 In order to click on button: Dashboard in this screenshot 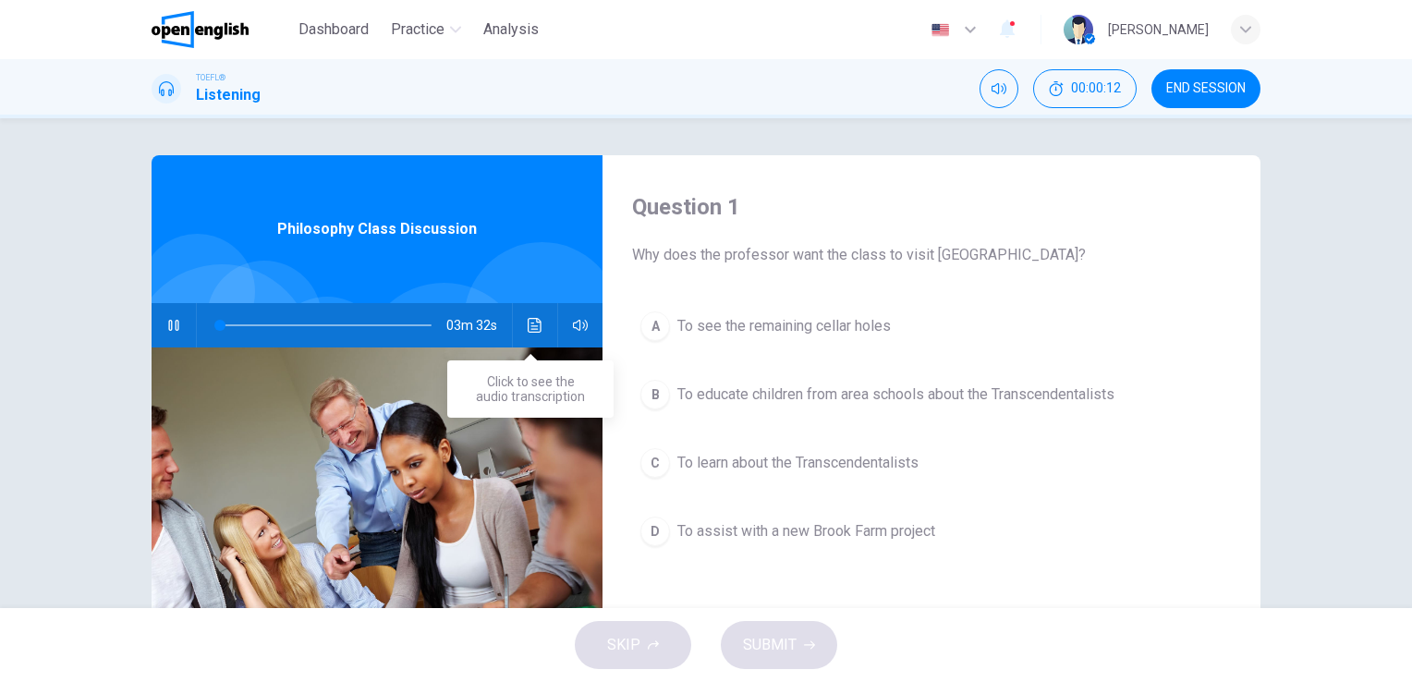, I will do `click(334, 30)`.